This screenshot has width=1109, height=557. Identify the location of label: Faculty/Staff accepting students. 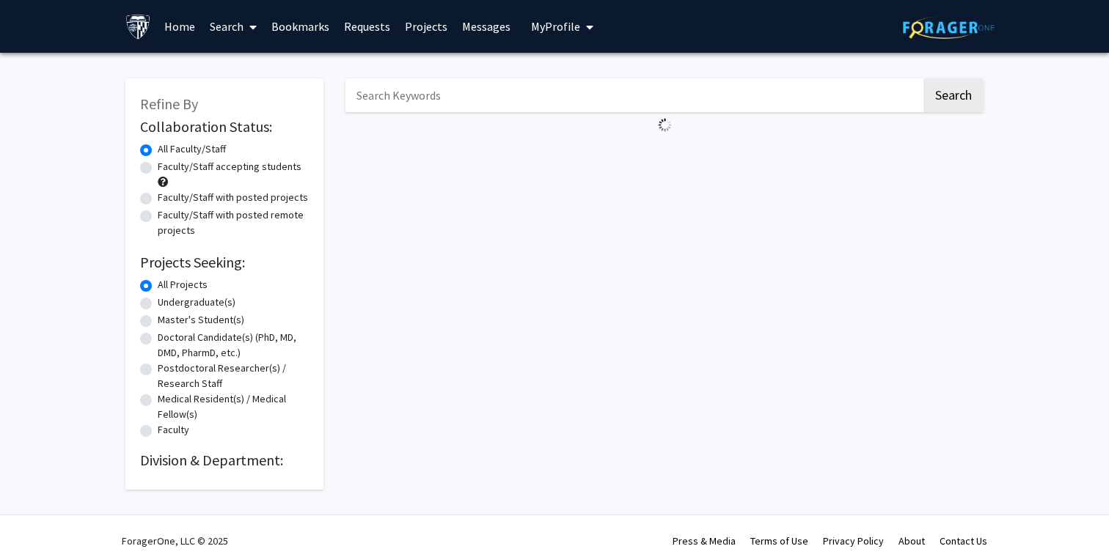
(230, 166).